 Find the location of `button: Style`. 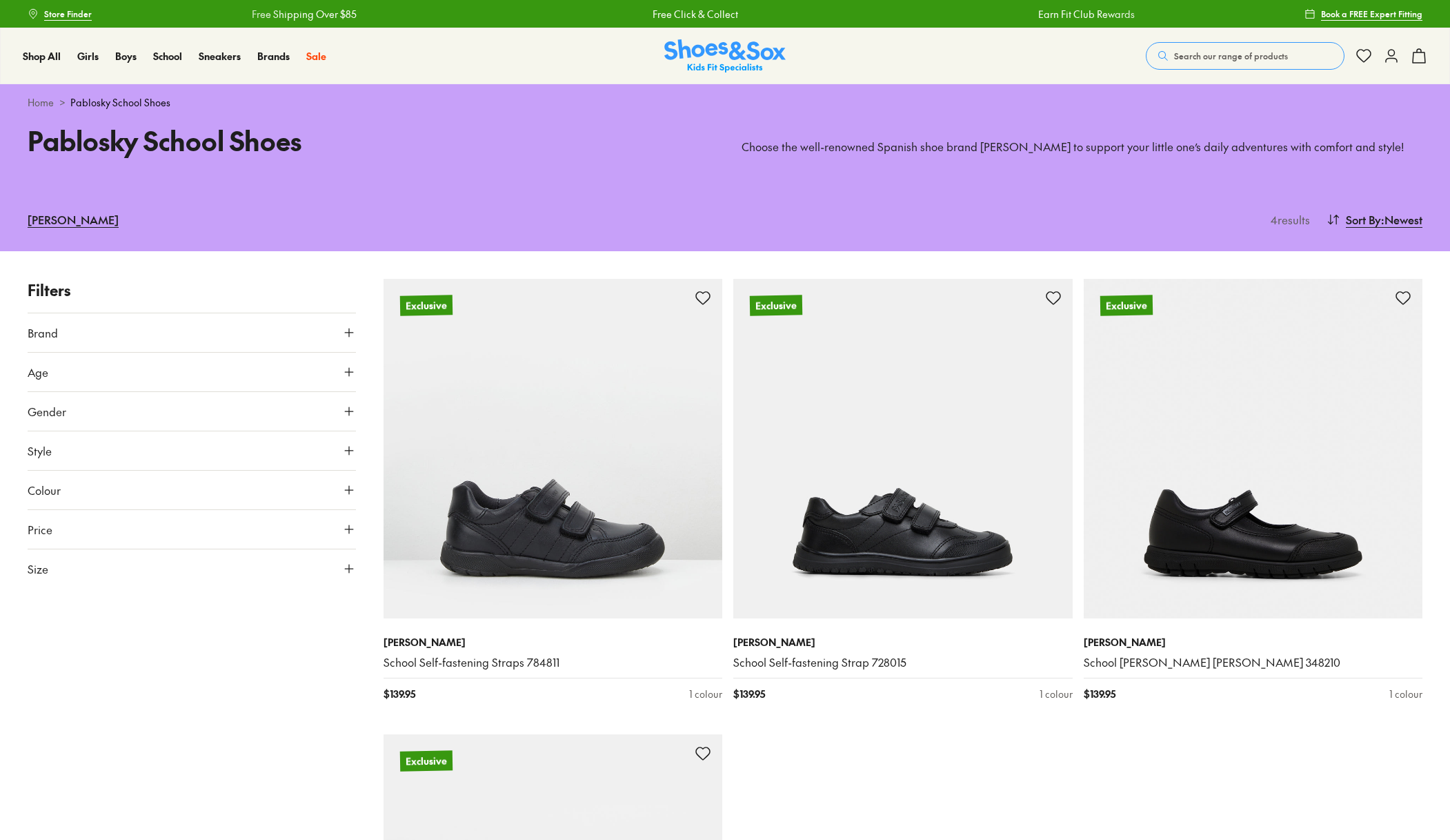

button: Style is located at coordinates (192, 451).